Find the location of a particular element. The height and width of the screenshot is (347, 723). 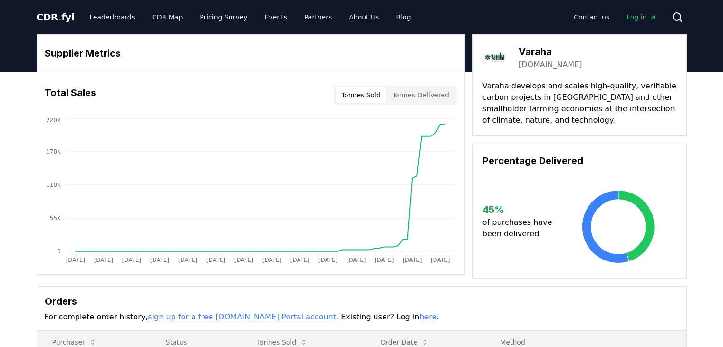

tspan: 110K is located at coordinates (54, 185).